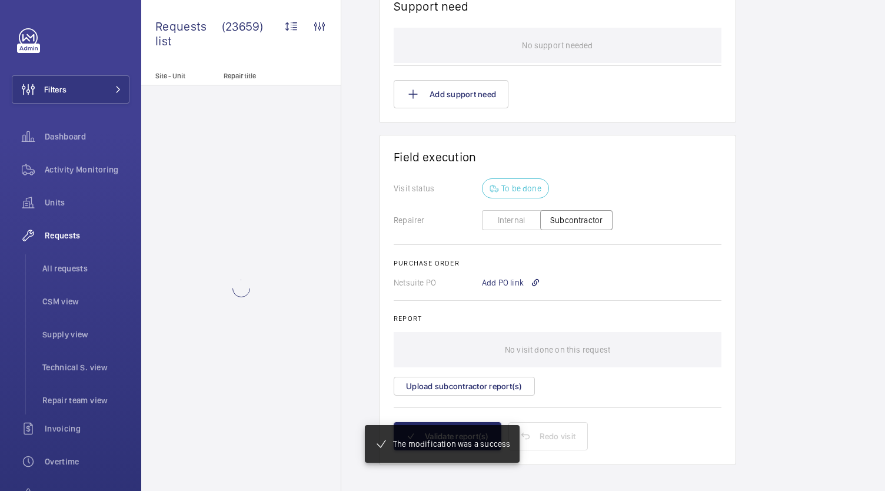 The height and width of the screenshot is (491, 885). Describe the element at coordinates (557, 157) in the screenshot. I see `h1: Field execution` at that location.